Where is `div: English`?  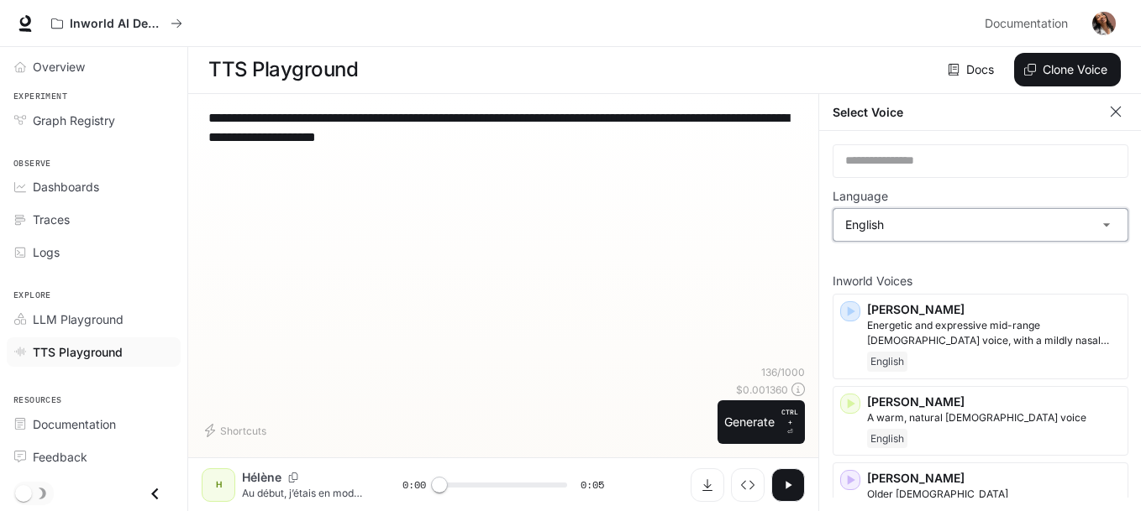
div: English is located at coordinates (980, 225).